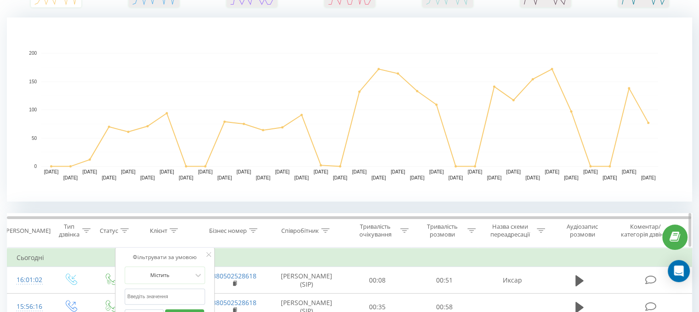  I want to click on div: Співробітник, so click(300, 230).